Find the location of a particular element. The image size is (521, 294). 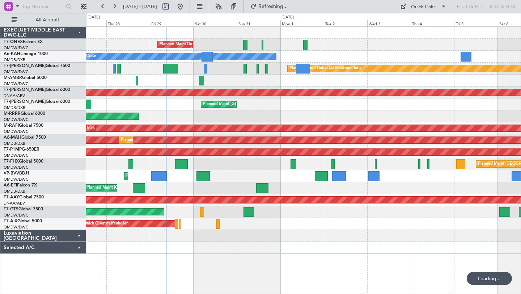

div: Mon 1 is located at coordinates (302, 23).